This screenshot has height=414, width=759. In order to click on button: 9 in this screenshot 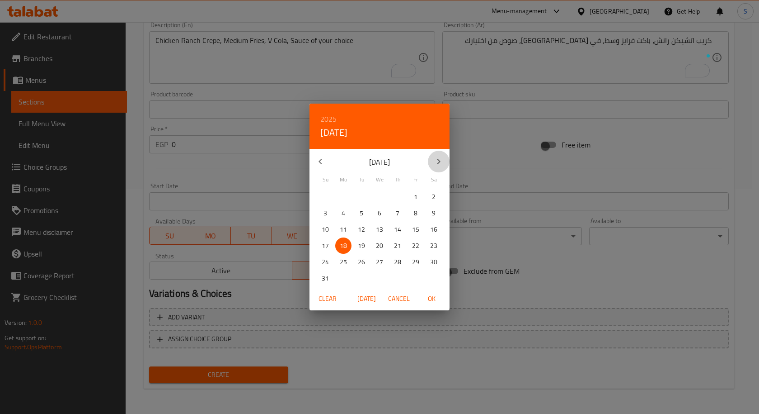, I will do `click(434, 213)`.